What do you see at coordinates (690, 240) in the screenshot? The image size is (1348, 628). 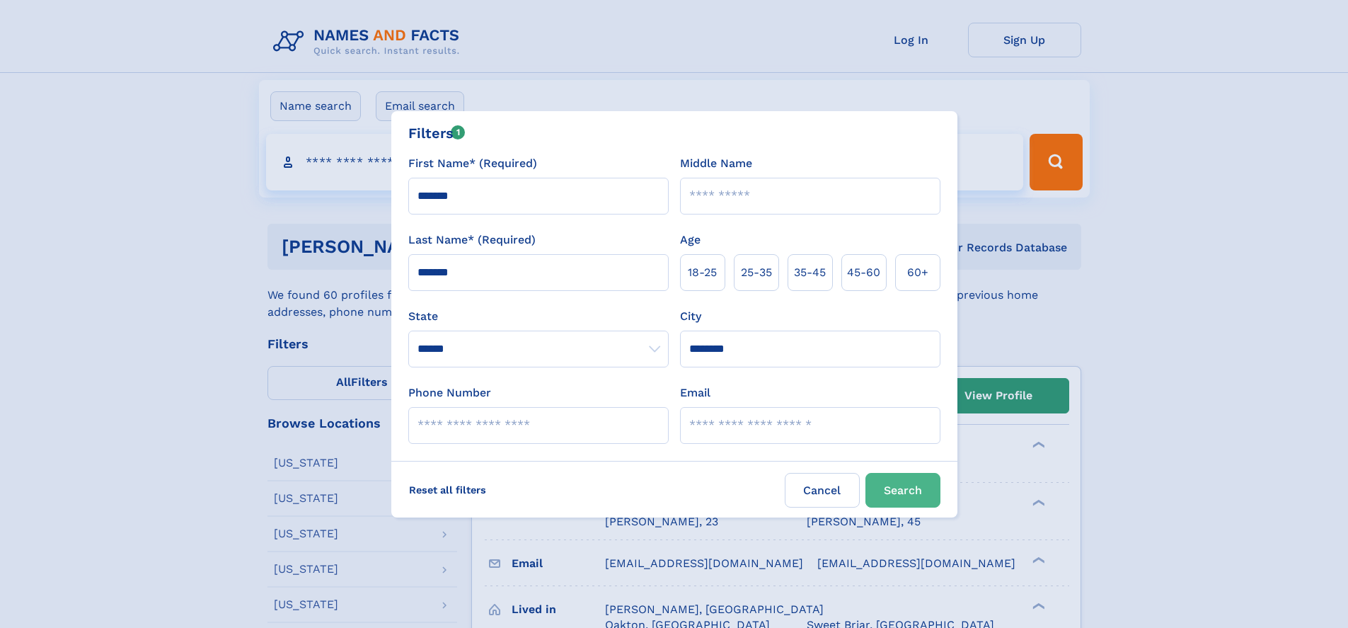 I see `label: Age` at bounding box center [690, 240].